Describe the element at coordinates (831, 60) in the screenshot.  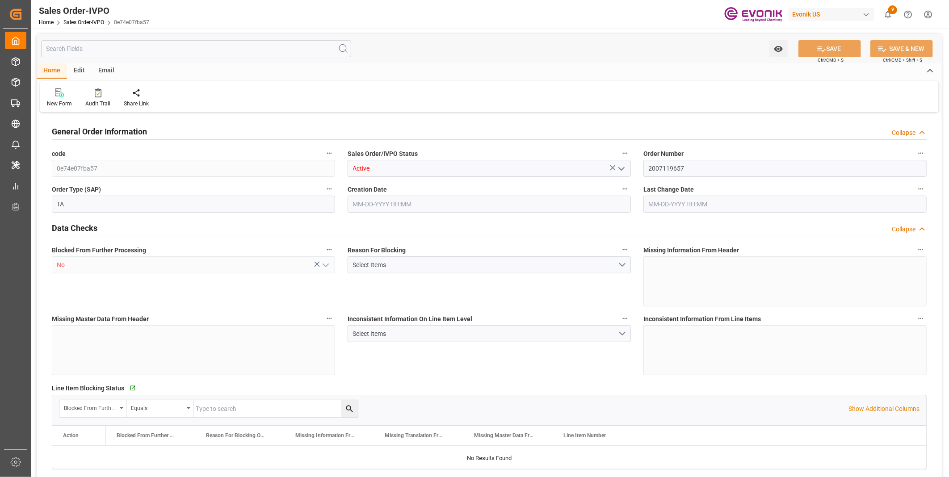
I see `span: Ctrl/CMD + S` at that location.